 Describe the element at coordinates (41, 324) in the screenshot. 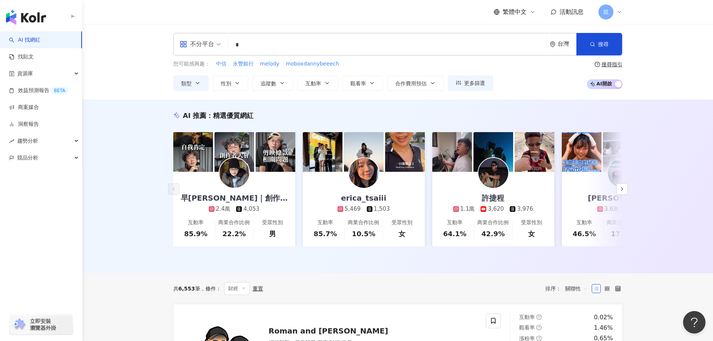

I see `a: chrome extension立即安裝 瀏覽器外掛` at that location.